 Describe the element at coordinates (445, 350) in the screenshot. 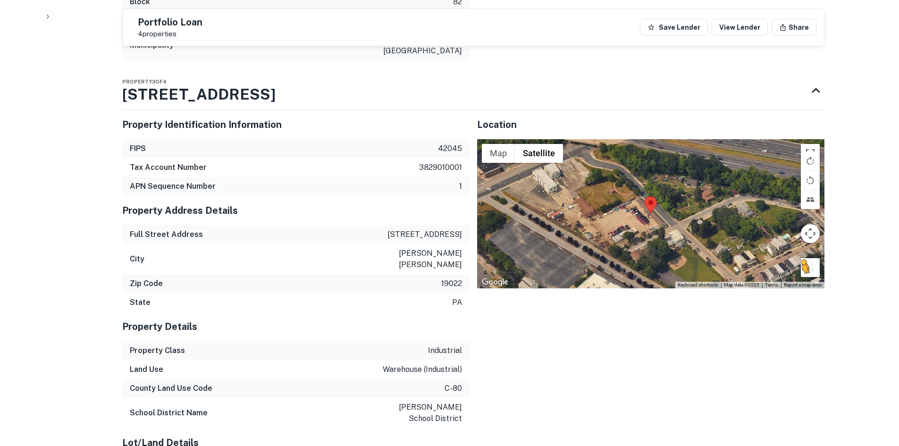

I see `p: industrial` at that location.